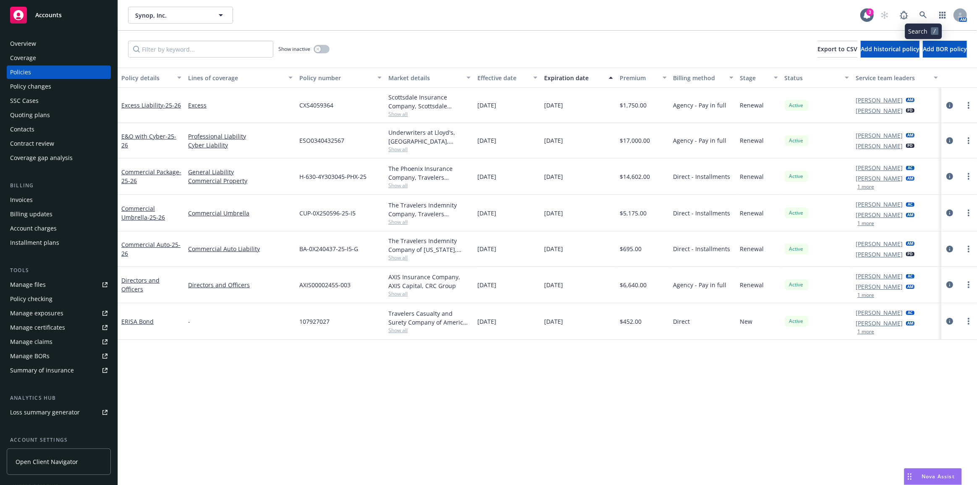 Image resolution: width=977 pixels, height=485 pixels. Describe the element at coordinates (812, 78) in the screenshot. I see `div: Status` at that location.